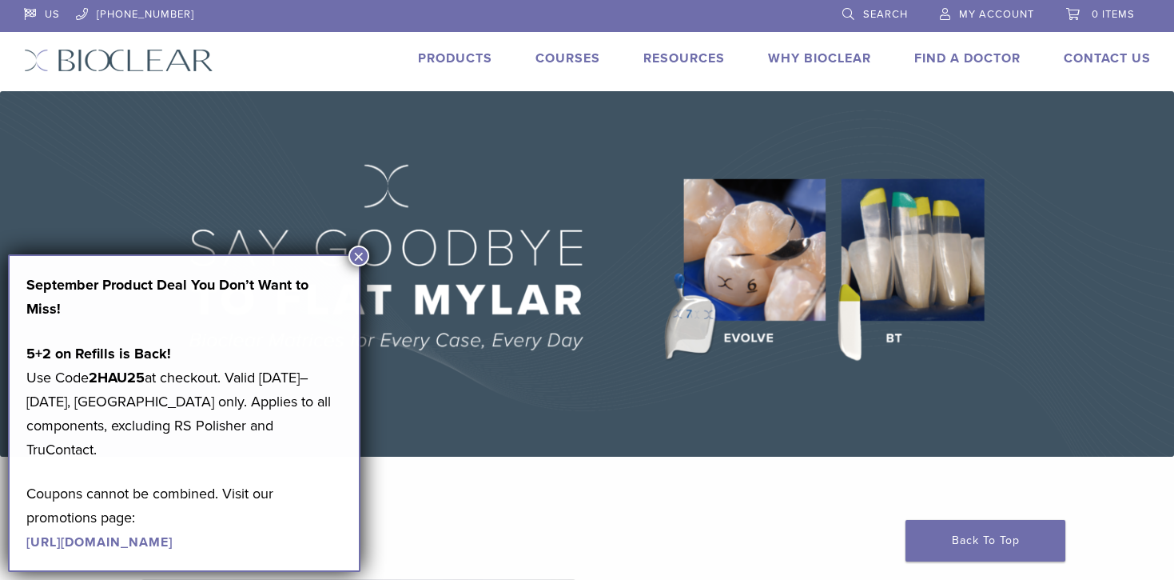  What do you see at coordinates (1107, 58) in the screenshot?
I see `a: Contact Us` at bounding box center [1107, 58].